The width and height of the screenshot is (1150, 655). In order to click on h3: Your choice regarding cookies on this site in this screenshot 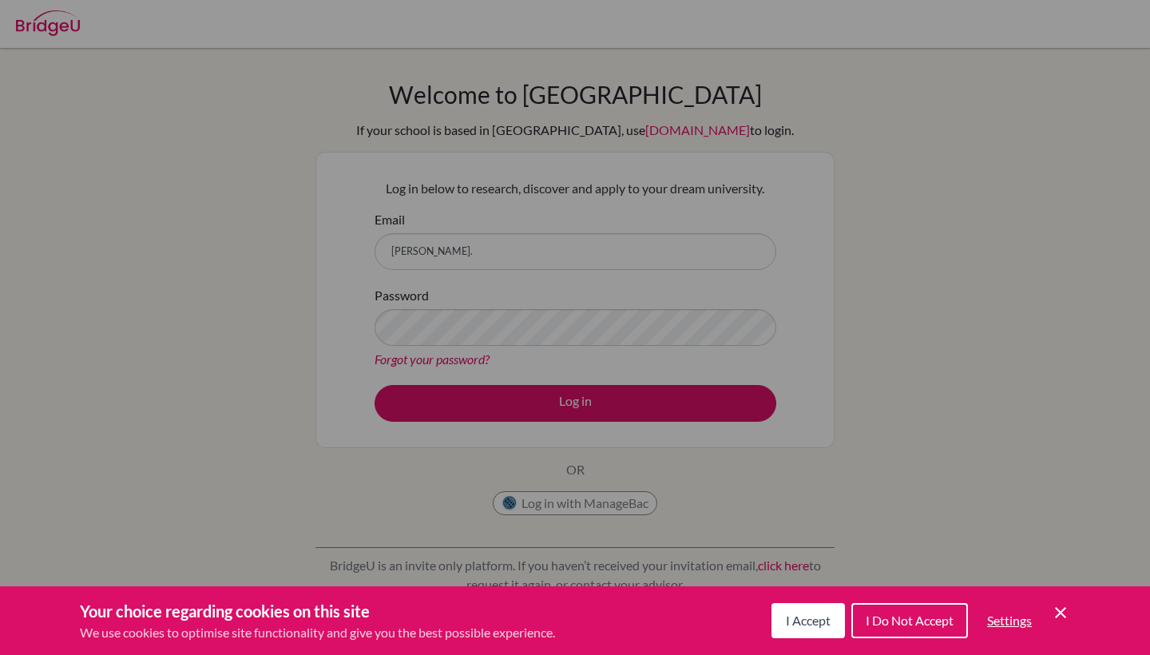, I will do `click(317, 611)`.